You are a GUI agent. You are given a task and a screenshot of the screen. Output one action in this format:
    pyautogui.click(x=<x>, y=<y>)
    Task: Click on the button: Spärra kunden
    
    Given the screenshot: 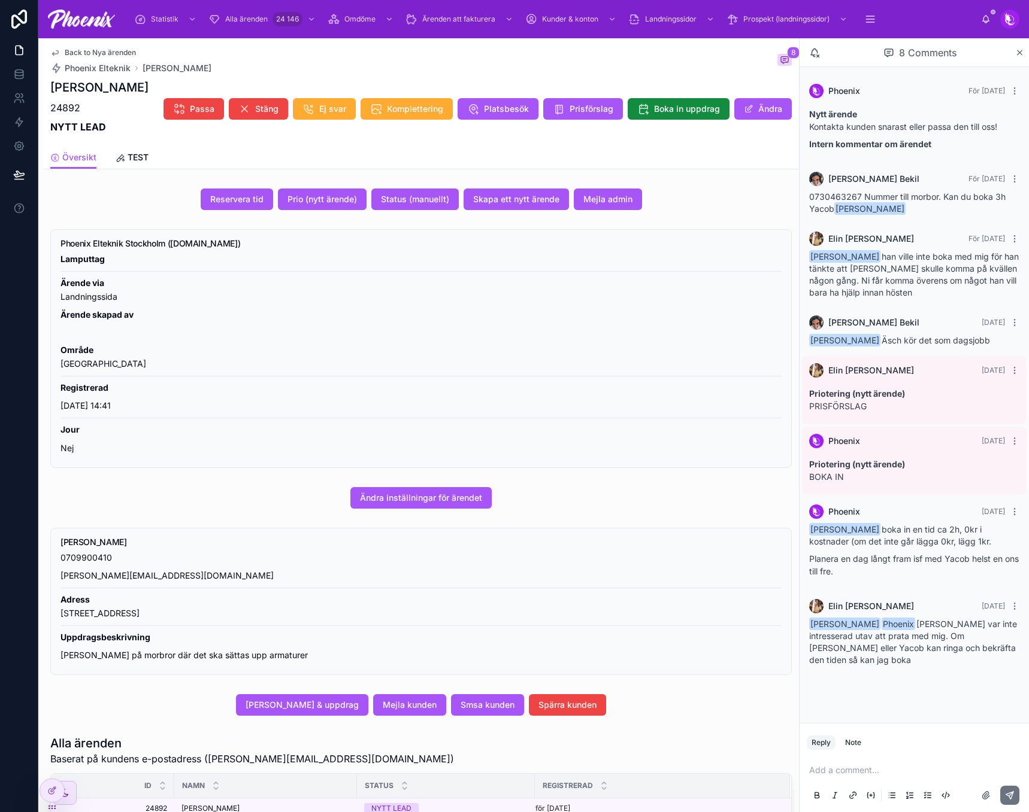 What is the action you would take?
    pyautogui.click(x=567, y=705)
    